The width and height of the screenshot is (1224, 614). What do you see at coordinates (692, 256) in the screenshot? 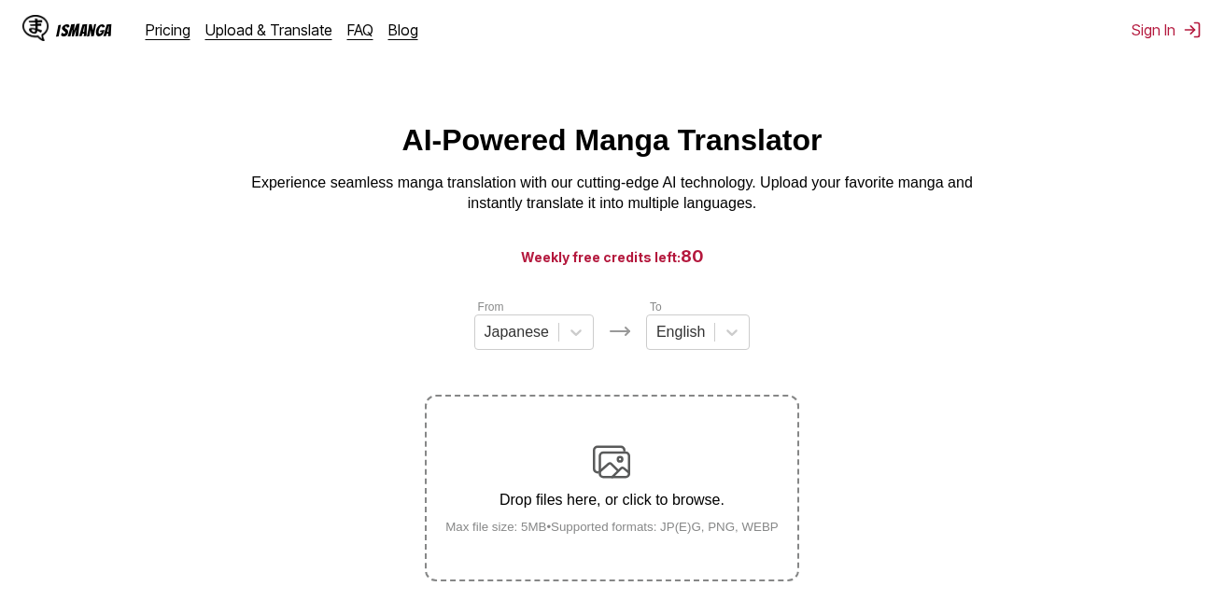
I see `span: 80` at bounding box center [692, 256].